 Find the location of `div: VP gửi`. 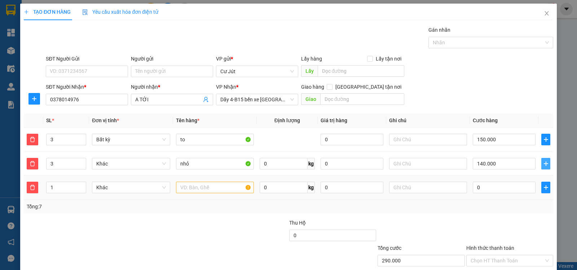

div: VP gửi is located at coordinates (257, 59).